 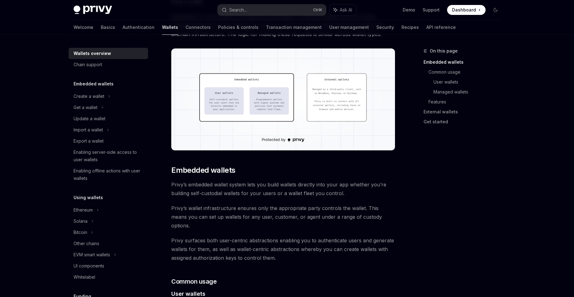 What do you see at coordinates (283, 249) in the screenshot?
I see `span: Privy surfaces both user-centric abstractions enabling you to authenticate users and generate wal...` at bounding box center [283, 249].